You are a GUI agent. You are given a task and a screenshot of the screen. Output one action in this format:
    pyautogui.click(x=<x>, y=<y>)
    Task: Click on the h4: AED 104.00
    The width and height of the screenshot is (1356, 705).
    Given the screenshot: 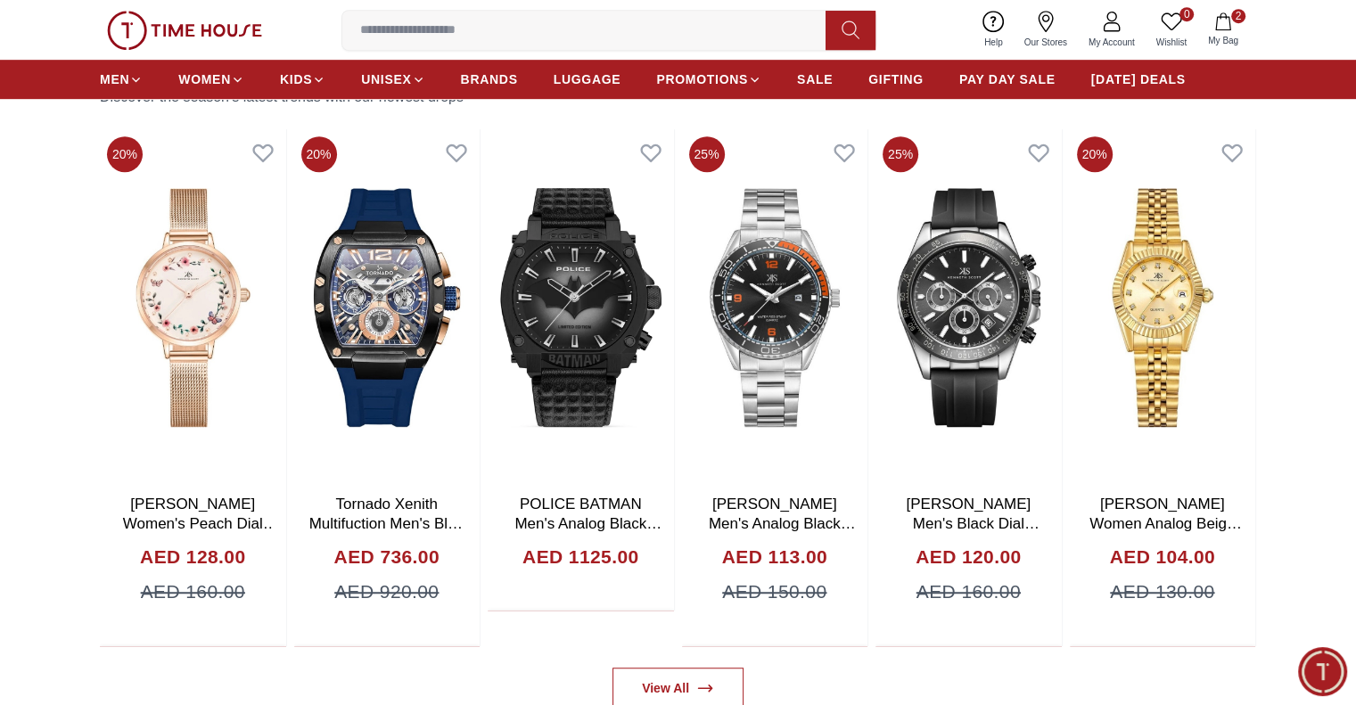 What is the action you would take?
    pyautogui.click(x=1162, y=557)
    